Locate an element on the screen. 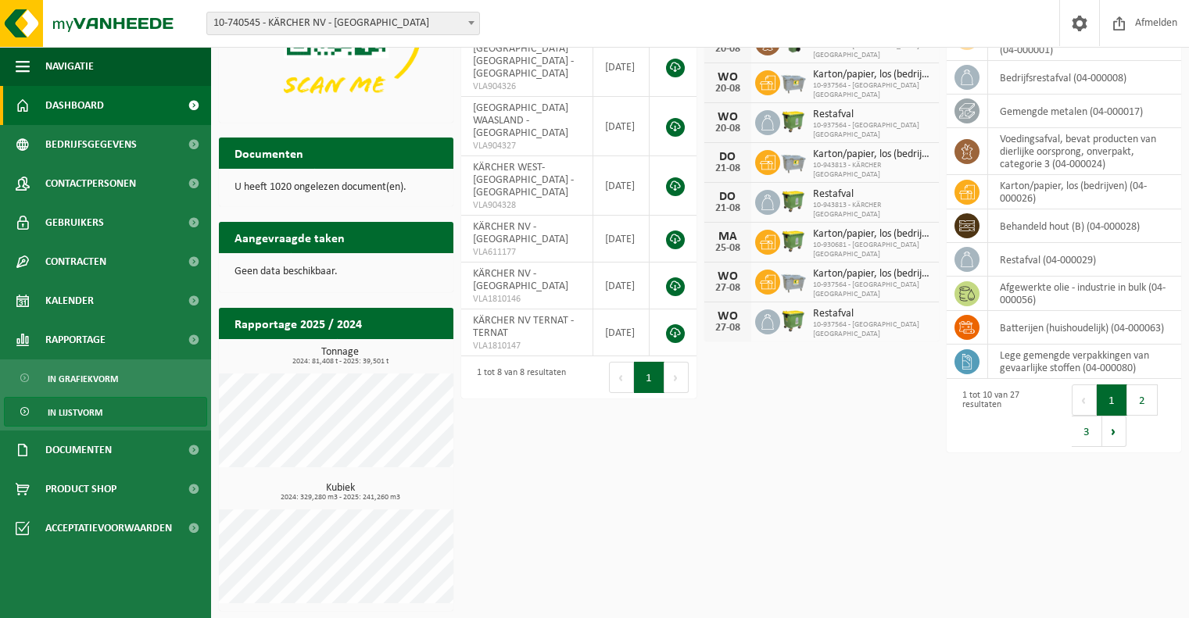 Image resolution: width=1189 pixels, height=618 pixels. td: afgewerkte olie - industrie in bulk (04-000056) is located at coordinates (1084, 294).